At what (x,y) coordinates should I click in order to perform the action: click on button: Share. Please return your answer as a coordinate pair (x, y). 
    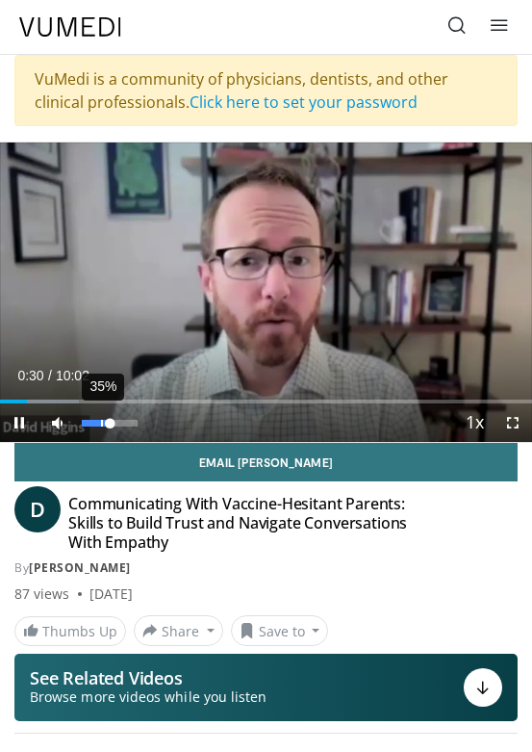
    Looking at the image, I should click on (178, 631).